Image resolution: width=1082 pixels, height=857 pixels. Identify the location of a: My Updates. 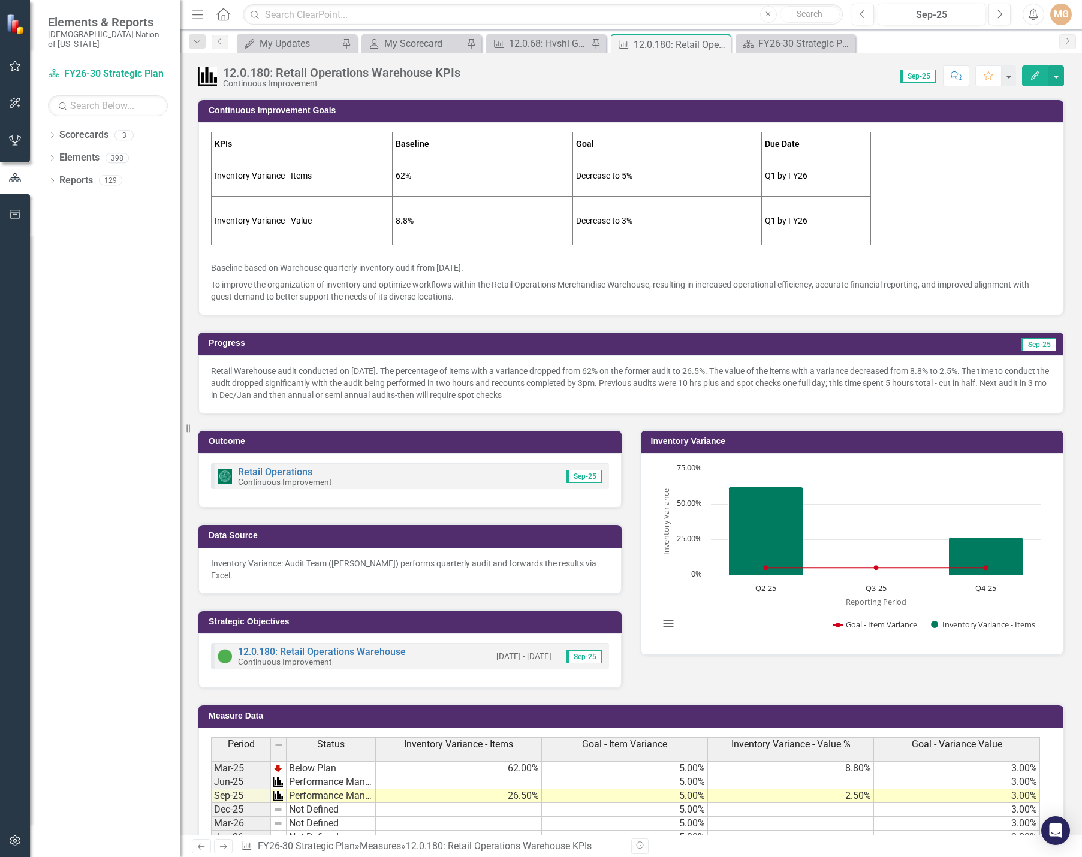
(289, 43).